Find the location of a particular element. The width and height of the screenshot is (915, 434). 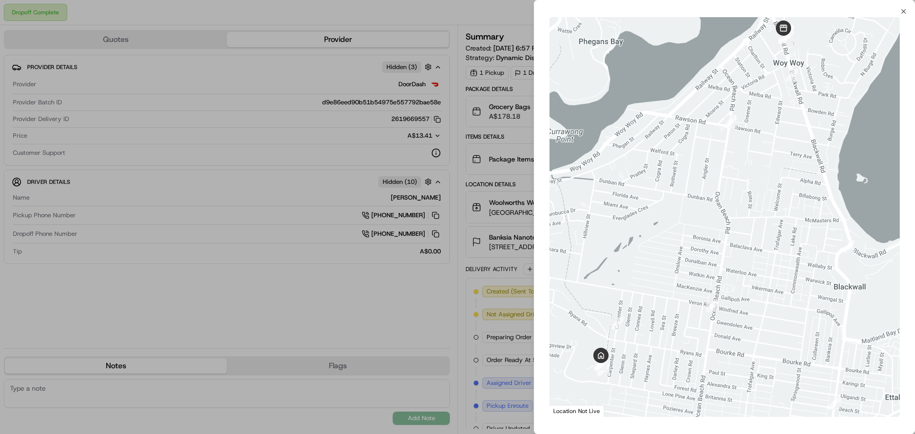

div: 15 is located at coordinates (603, 358).